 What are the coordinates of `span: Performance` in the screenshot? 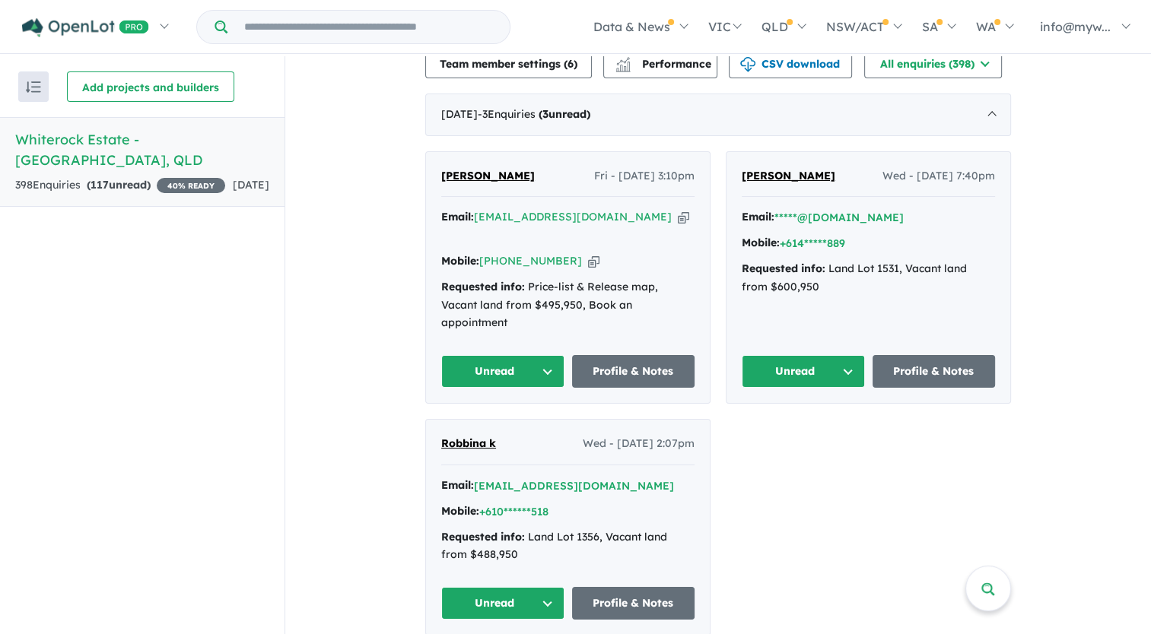 It's located at (664, 64).